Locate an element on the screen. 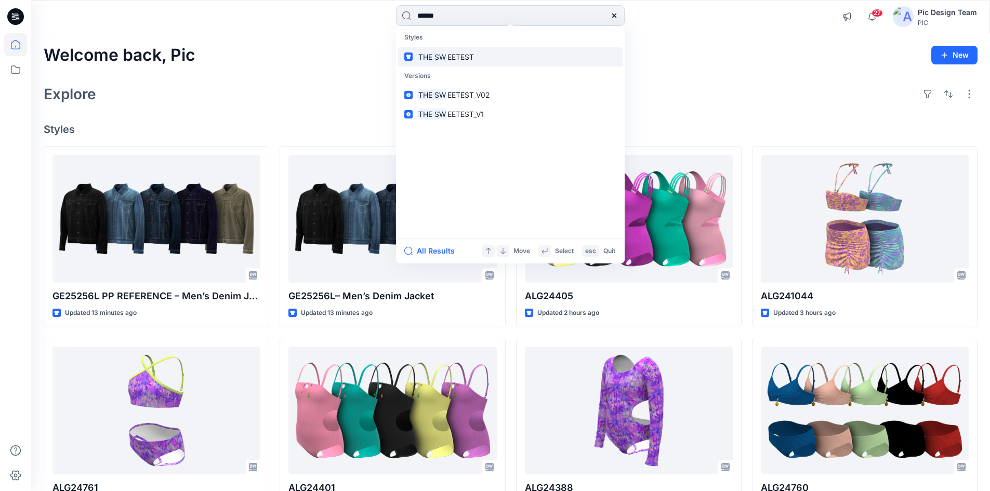  a: ALG241044 is located at coordinates (865, 219).